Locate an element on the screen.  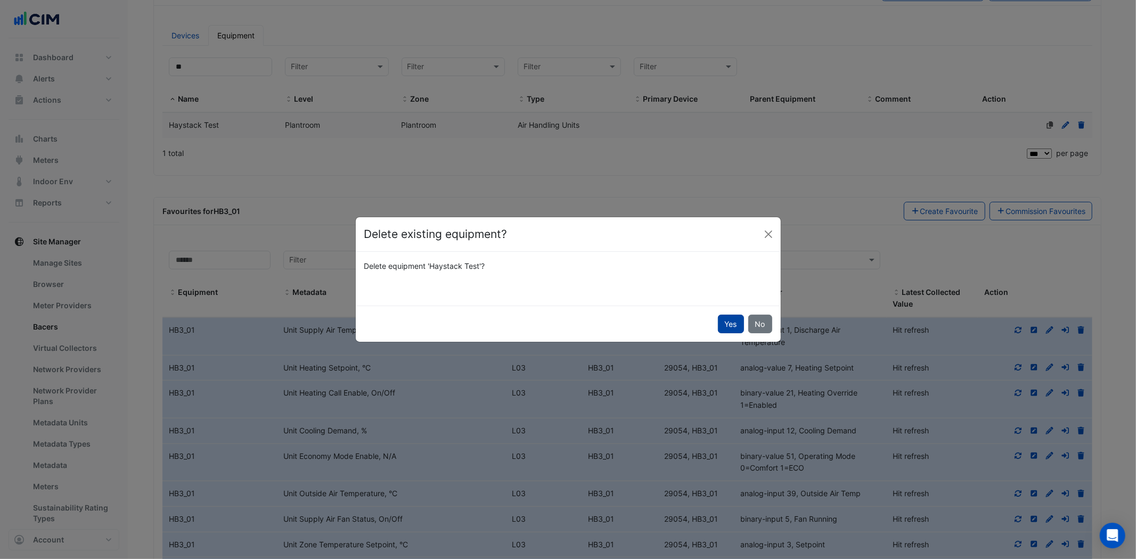
h4: Delete existing equipment? is located at coordinates (436, 234).